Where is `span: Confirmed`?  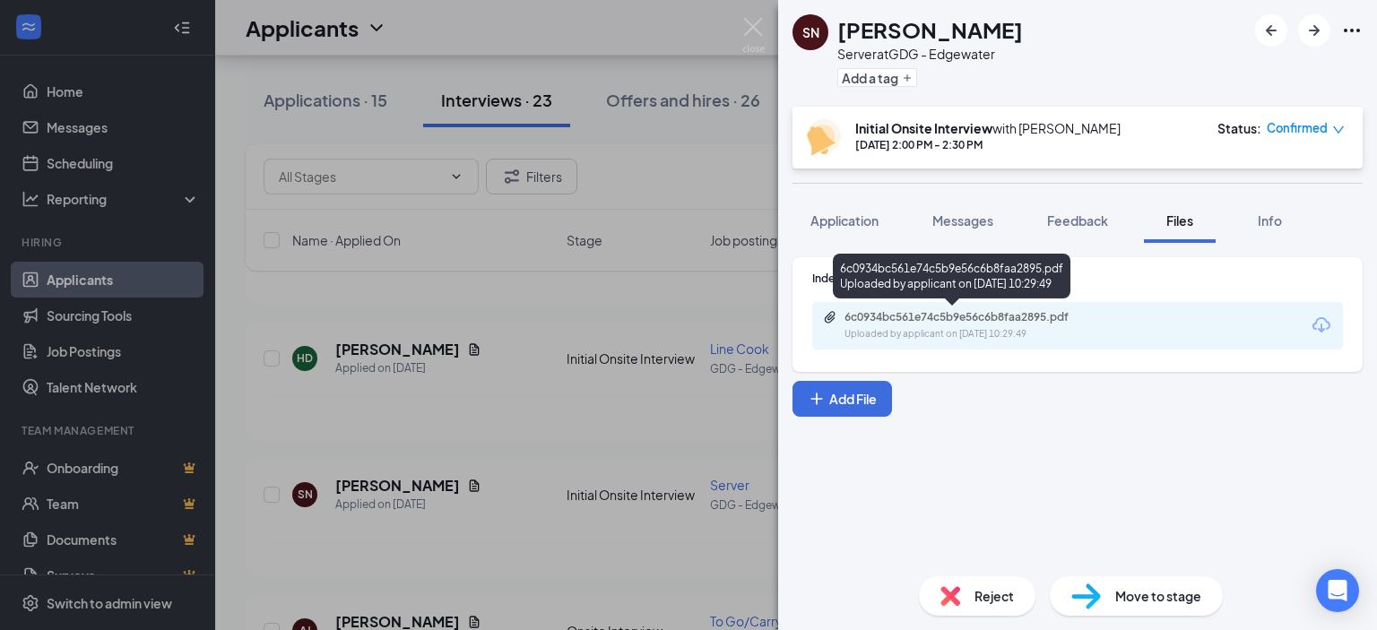 span: Confirmed is located at coordinates (1297, 128).